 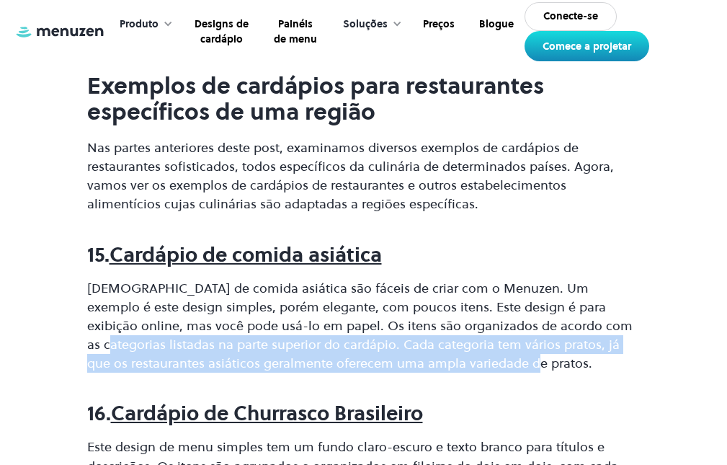 What do you see at coordinates (587, 46) in the screenshot?
I see `a: Comece a projetar` at bounding box center [587, 46].